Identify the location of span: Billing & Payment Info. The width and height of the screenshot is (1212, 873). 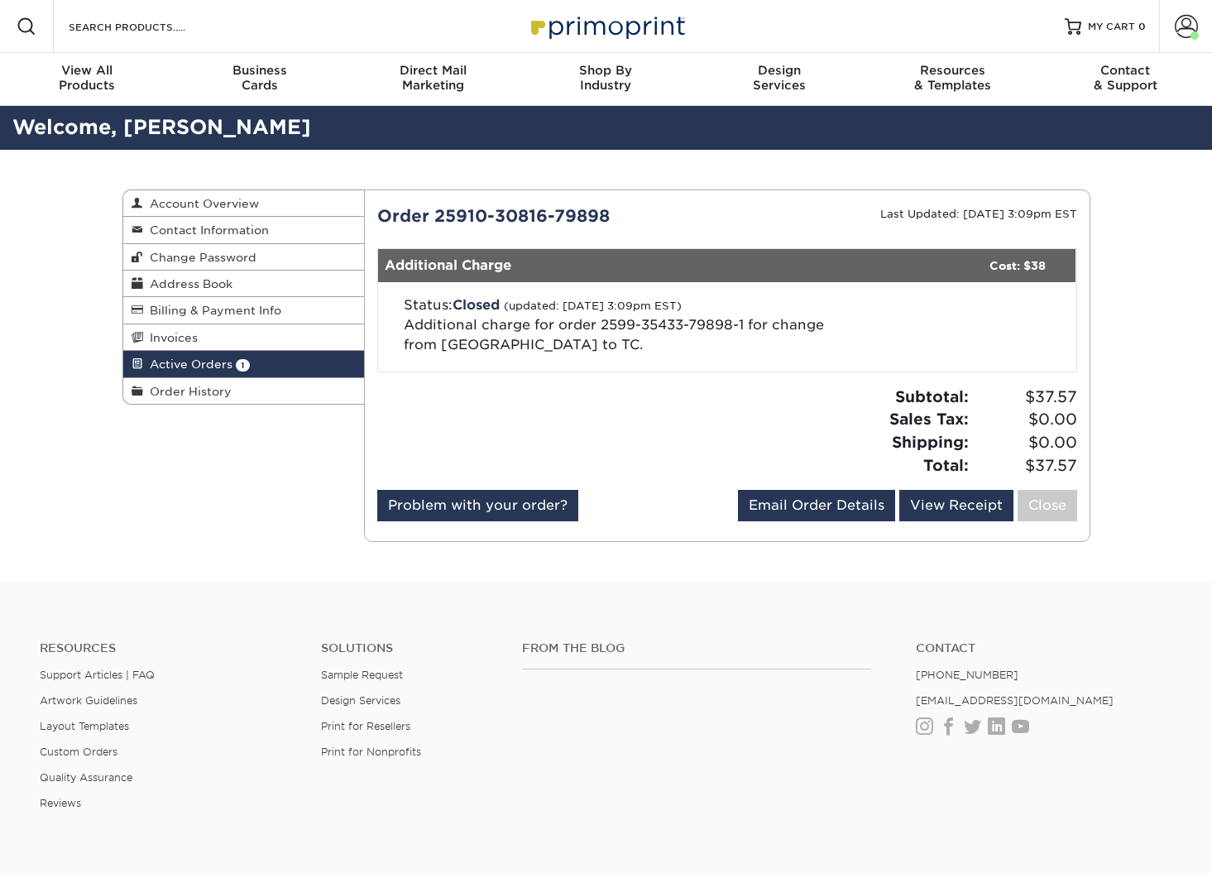
(212, 310).